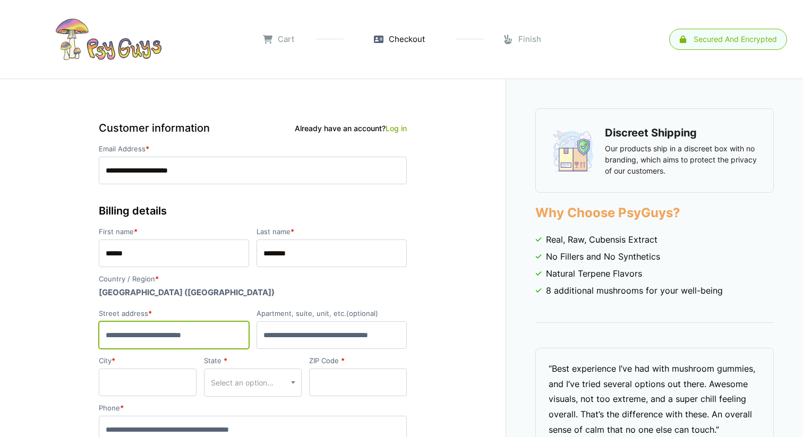  I want to click on label: Phone, so click(253, 408).